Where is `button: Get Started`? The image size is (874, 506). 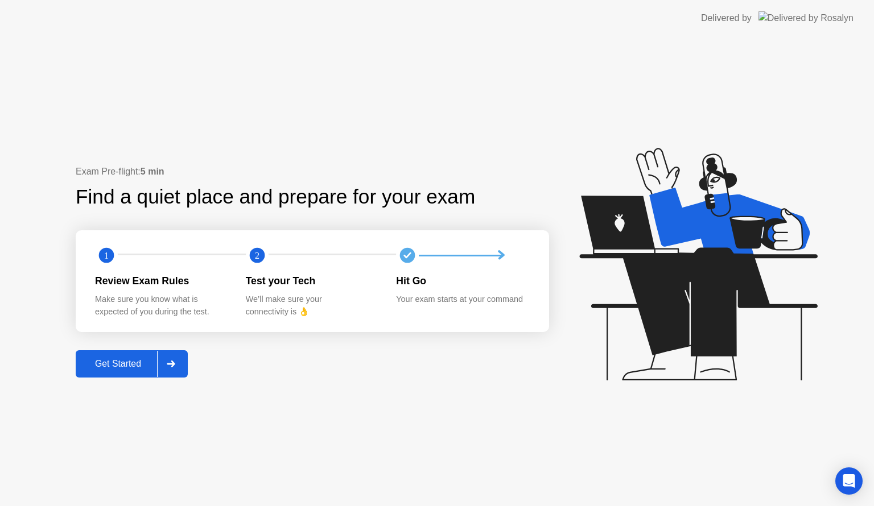 button: Get Started is located at coordinates (131, 364).